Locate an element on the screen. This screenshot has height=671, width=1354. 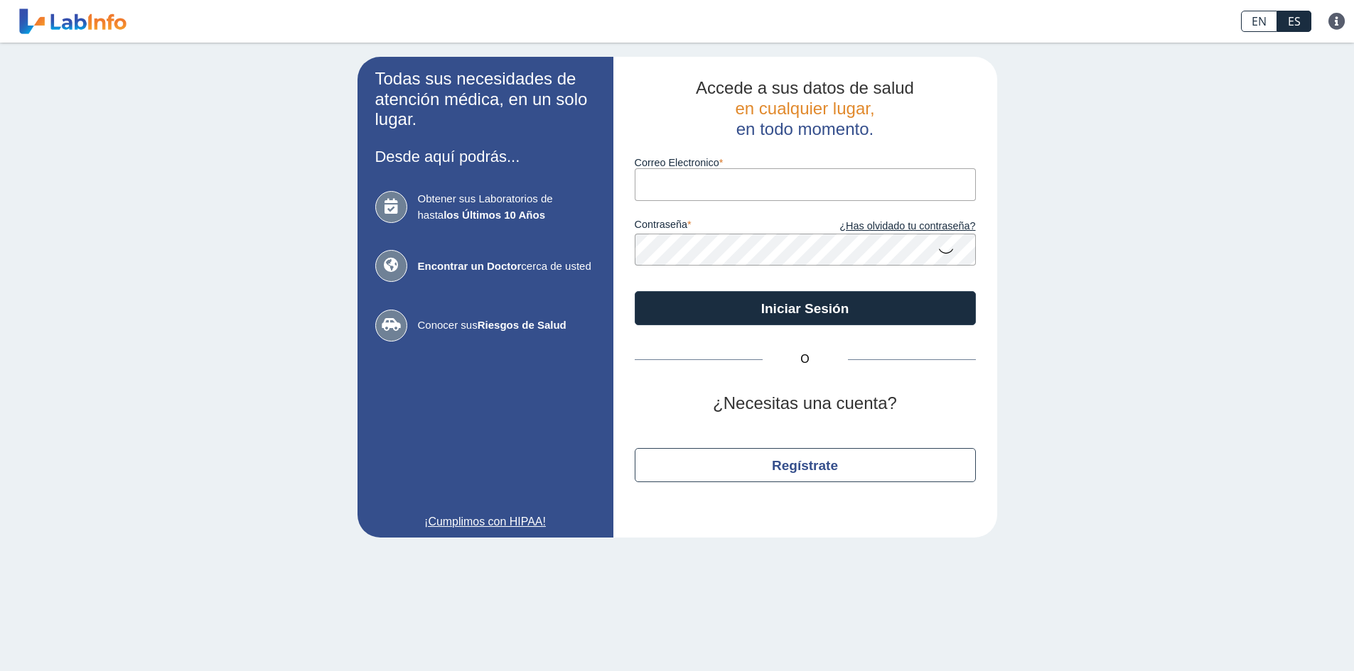
h3: Desde aquí podrás... is located at coordinates (485, 156).